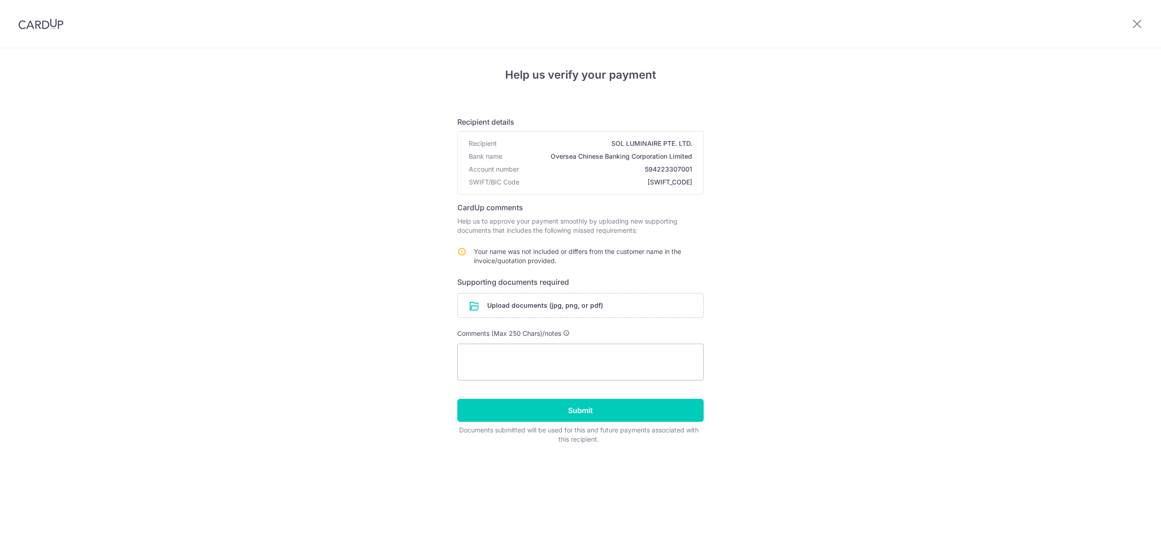  Describe the element at coordinates (599, 156) in the screenshot. I see `span: Oversea Chinese Banking Corporation Limited` at that location.